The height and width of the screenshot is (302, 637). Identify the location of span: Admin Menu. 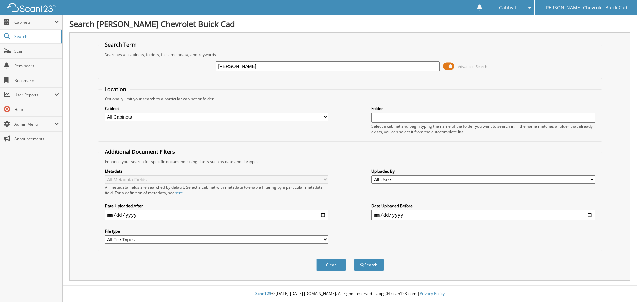
(34, 124).